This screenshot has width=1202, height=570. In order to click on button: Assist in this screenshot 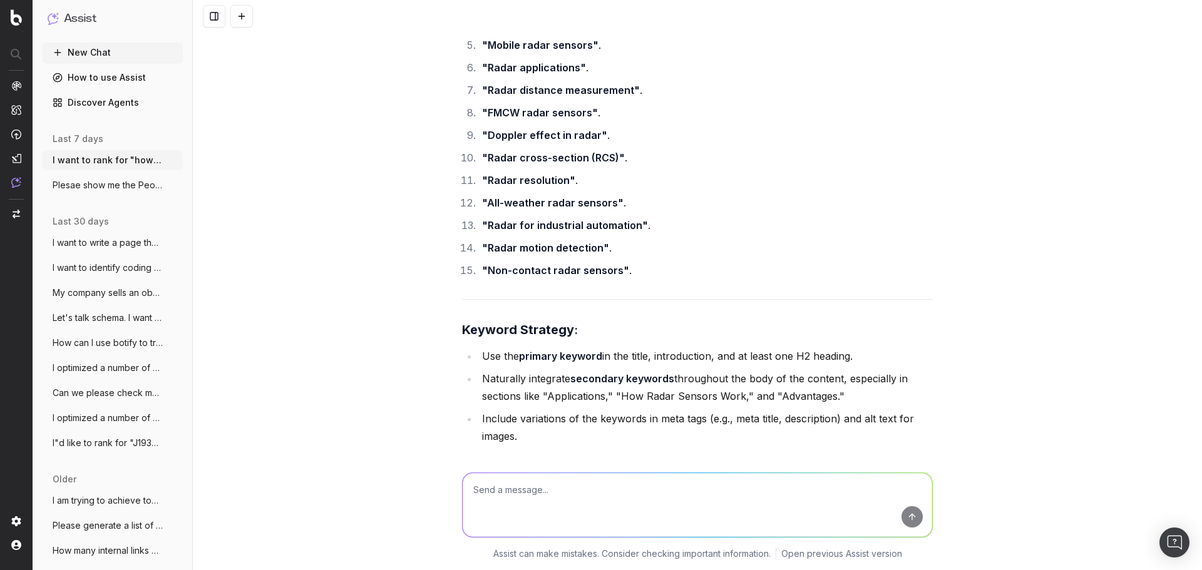, I will do `click(113, 19)`.